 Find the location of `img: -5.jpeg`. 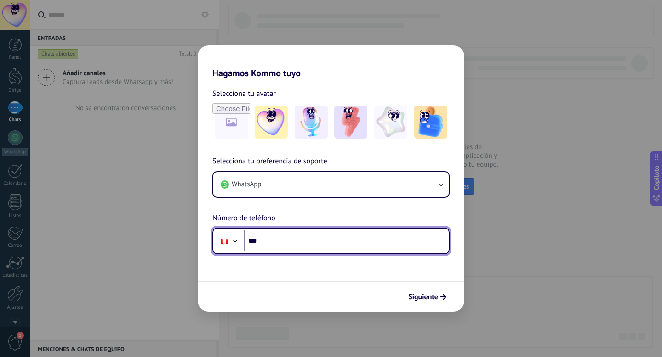

img: -5.jpeg is located at coordinates (430, 122).